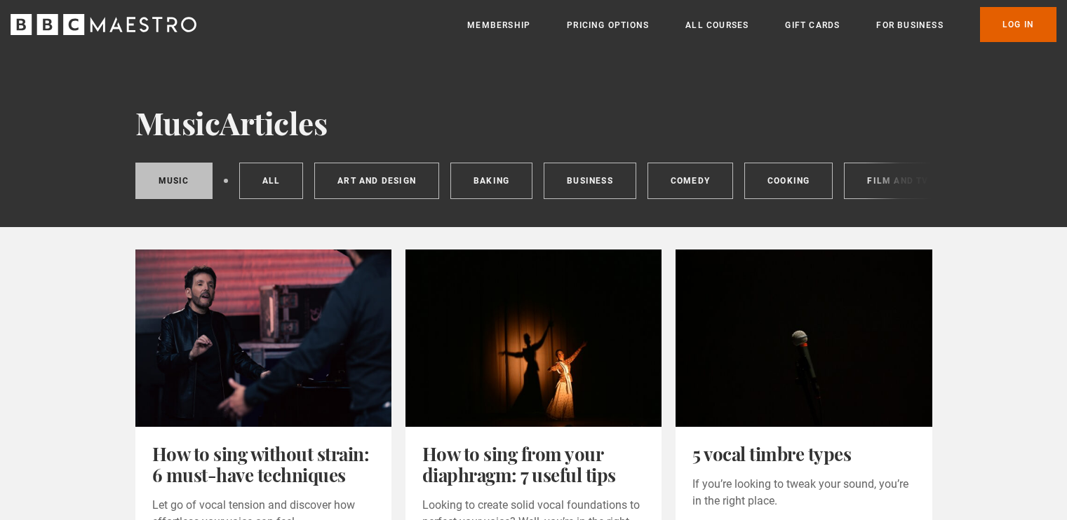  I want to click on a: Comedy, so click(690, 181).